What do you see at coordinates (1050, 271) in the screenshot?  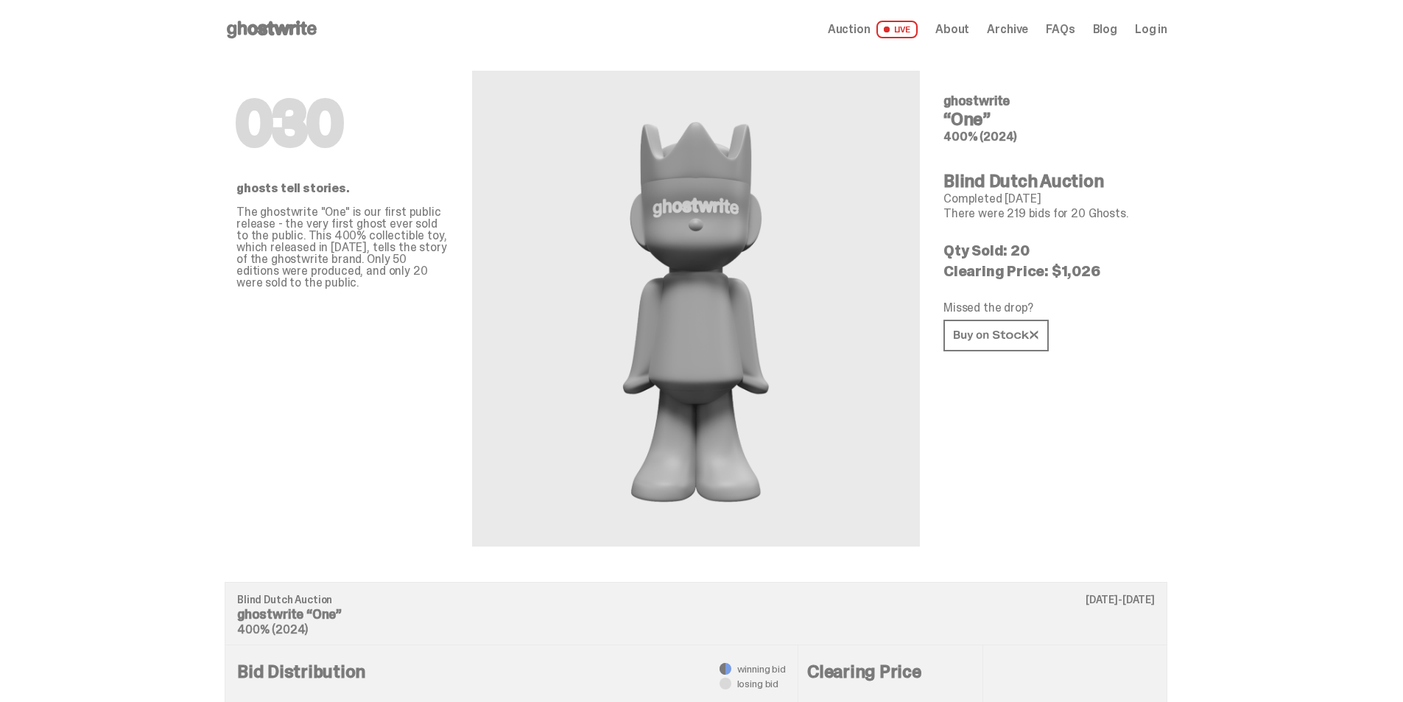 I see `p: Clearing Price: $1,026` at bounding box center [1050, 271].